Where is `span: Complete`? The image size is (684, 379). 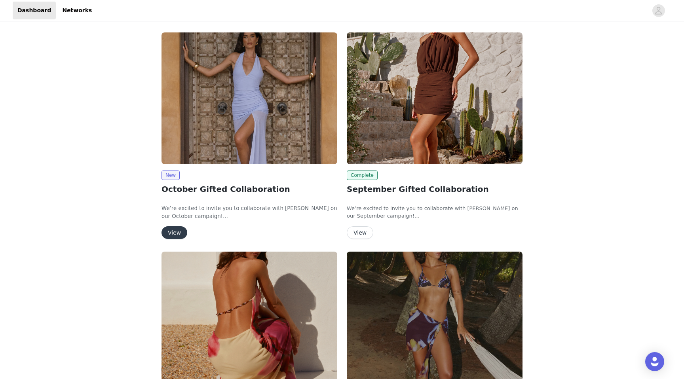 span: Complete is located at coordinates (362, 175).